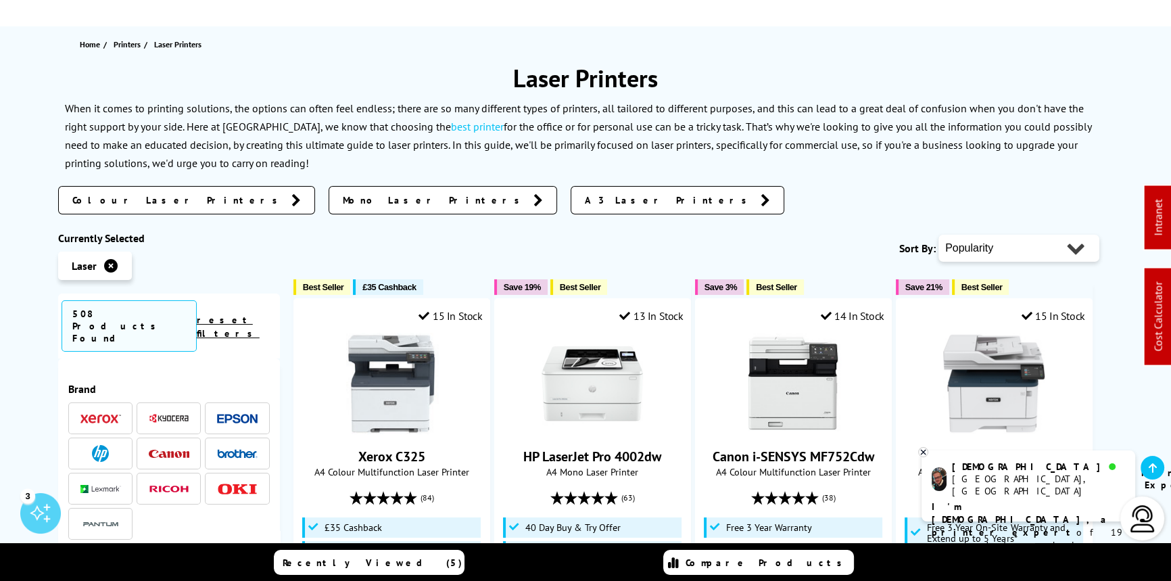  I want to click on button: Save 3%, so click(719, 287).